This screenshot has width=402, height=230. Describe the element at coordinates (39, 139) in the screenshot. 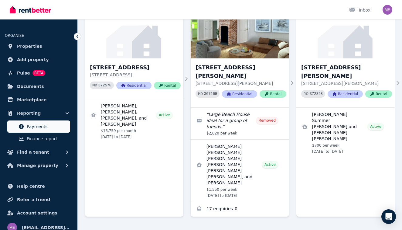

I see `a: Finance report` at that location.